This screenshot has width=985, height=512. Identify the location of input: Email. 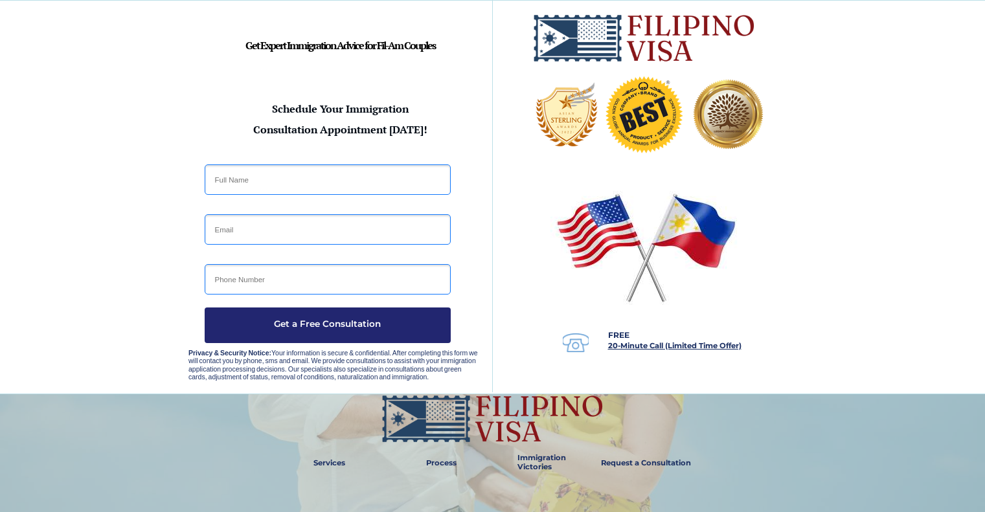
(328, 229).